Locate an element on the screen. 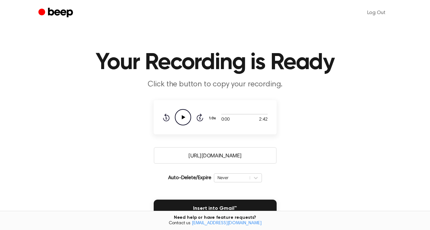  p: Click the button to copy your recording. is located at coordinates (215, 85).